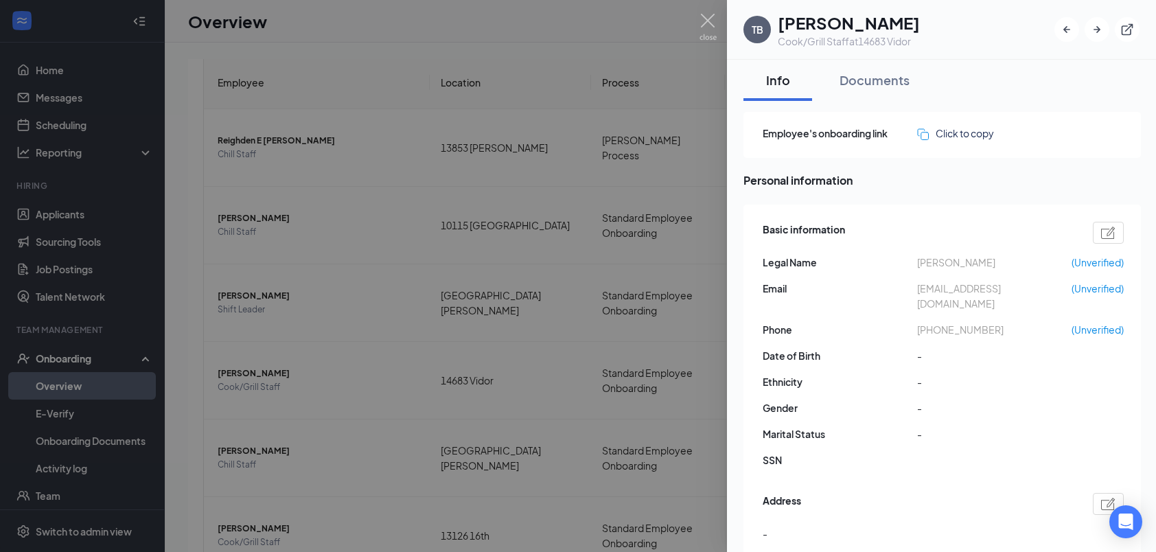 This screenshot has width=1156, height=552. I want to click on span: Gender, so click(840, 408).